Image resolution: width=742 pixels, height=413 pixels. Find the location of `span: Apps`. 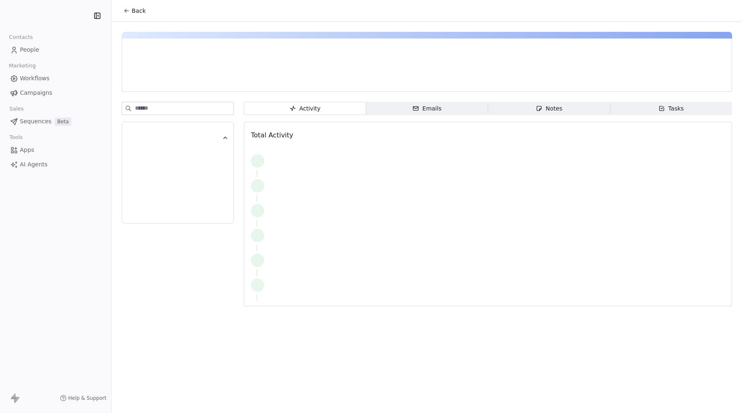

span: Apps is located at coordinates (27, 150).